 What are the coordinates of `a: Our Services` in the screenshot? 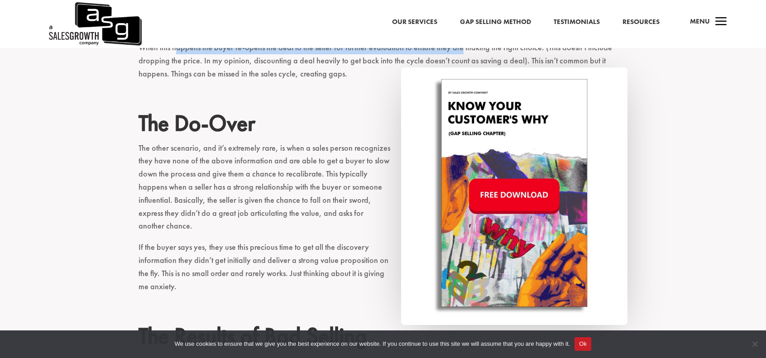 It's located at (415, 22).